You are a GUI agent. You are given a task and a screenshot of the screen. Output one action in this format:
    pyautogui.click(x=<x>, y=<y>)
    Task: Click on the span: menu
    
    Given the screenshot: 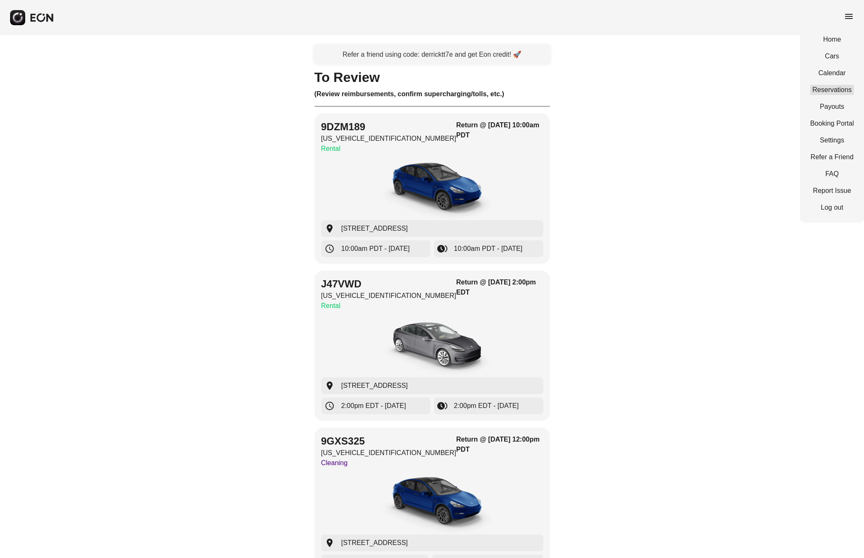 What is the action you would take?
    pyautogui.click(x=849, y=16)
    